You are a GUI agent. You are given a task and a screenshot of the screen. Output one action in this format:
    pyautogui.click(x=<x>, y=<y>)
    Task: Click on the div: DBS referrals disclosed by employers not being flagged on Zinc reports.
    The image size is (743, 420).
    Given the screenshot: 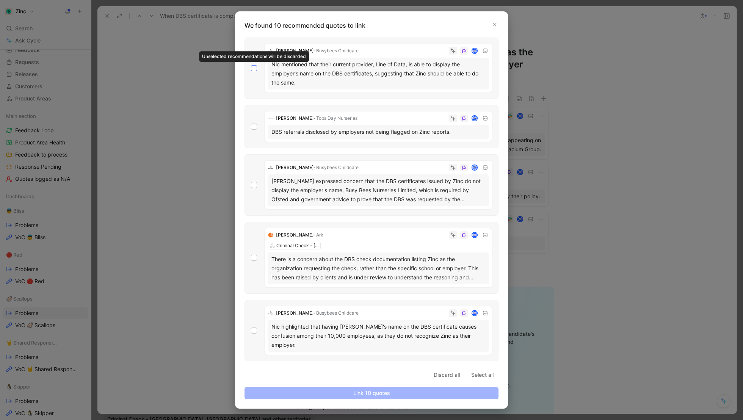 What is the action you would take?
    pyautogui.click(x=378, y=132)
    